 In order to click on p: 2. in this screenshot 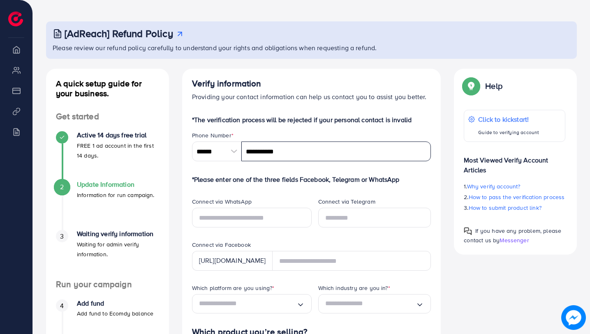, I will do `click(515, 197)`.